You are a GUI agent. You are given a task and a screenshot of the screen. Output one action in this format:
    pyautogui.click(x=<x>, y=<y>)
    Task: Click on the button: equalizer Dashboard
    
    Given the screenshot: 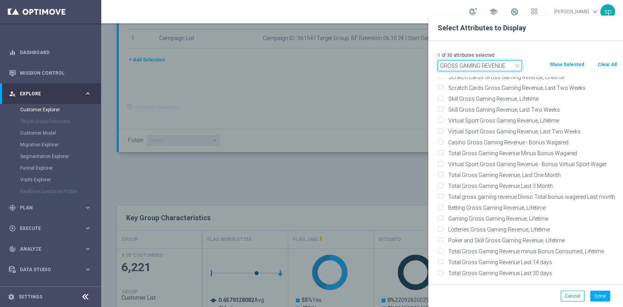 What is the action you would take?
    pyautogui.click(x=50, y=53)
    